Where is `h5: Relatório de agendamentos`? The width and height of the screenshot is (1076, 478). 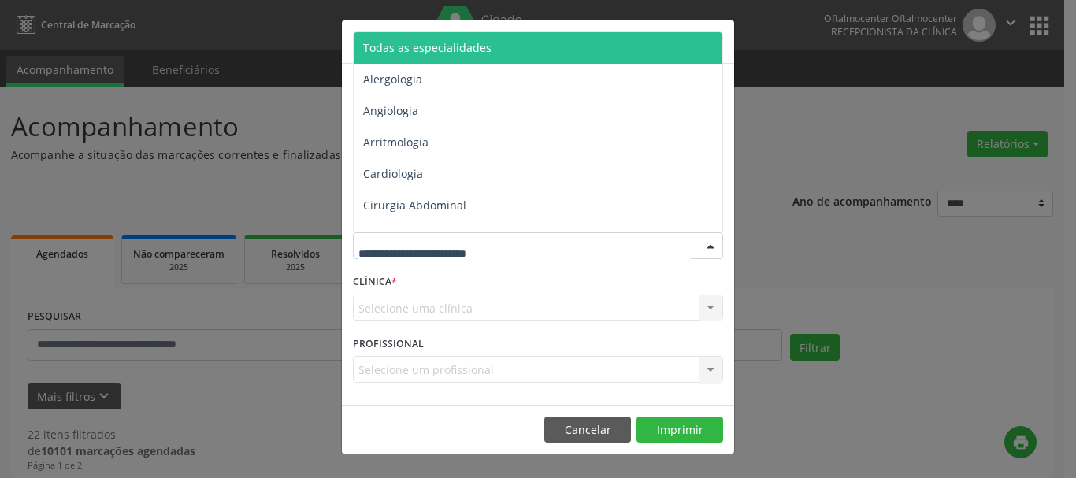 h5: Relatório de agendamentos is located at coordinates (443, 42).